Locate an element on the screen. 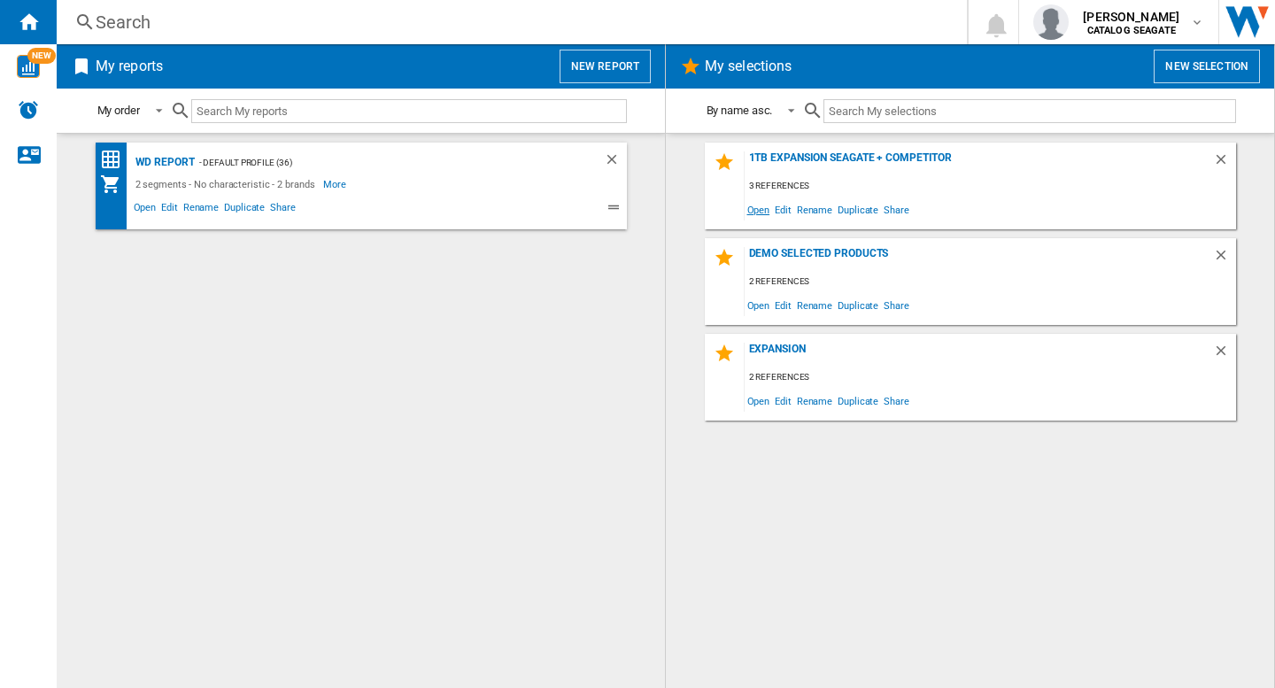 This screenshot has height=688, width=1275. span: More is located at coordinates (336, 184).